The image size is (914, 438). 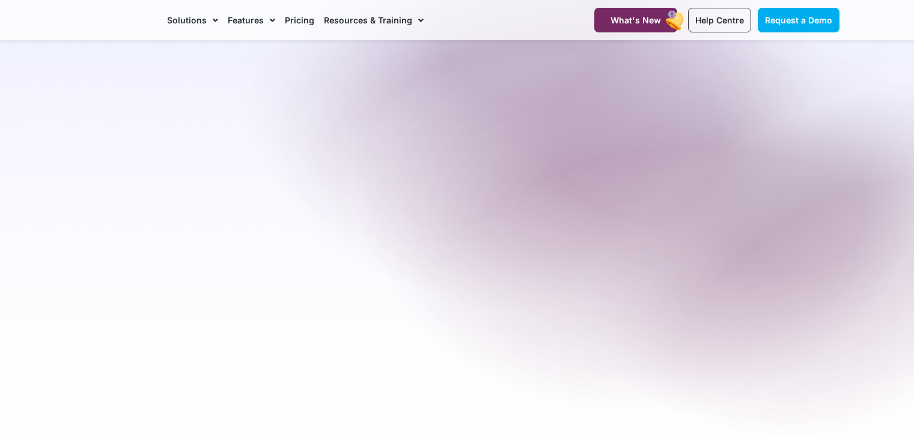 What do you see at coordinates (719, 20) in the screenshot?
I see `span: Help Centre` at bounding box center [719, 20].